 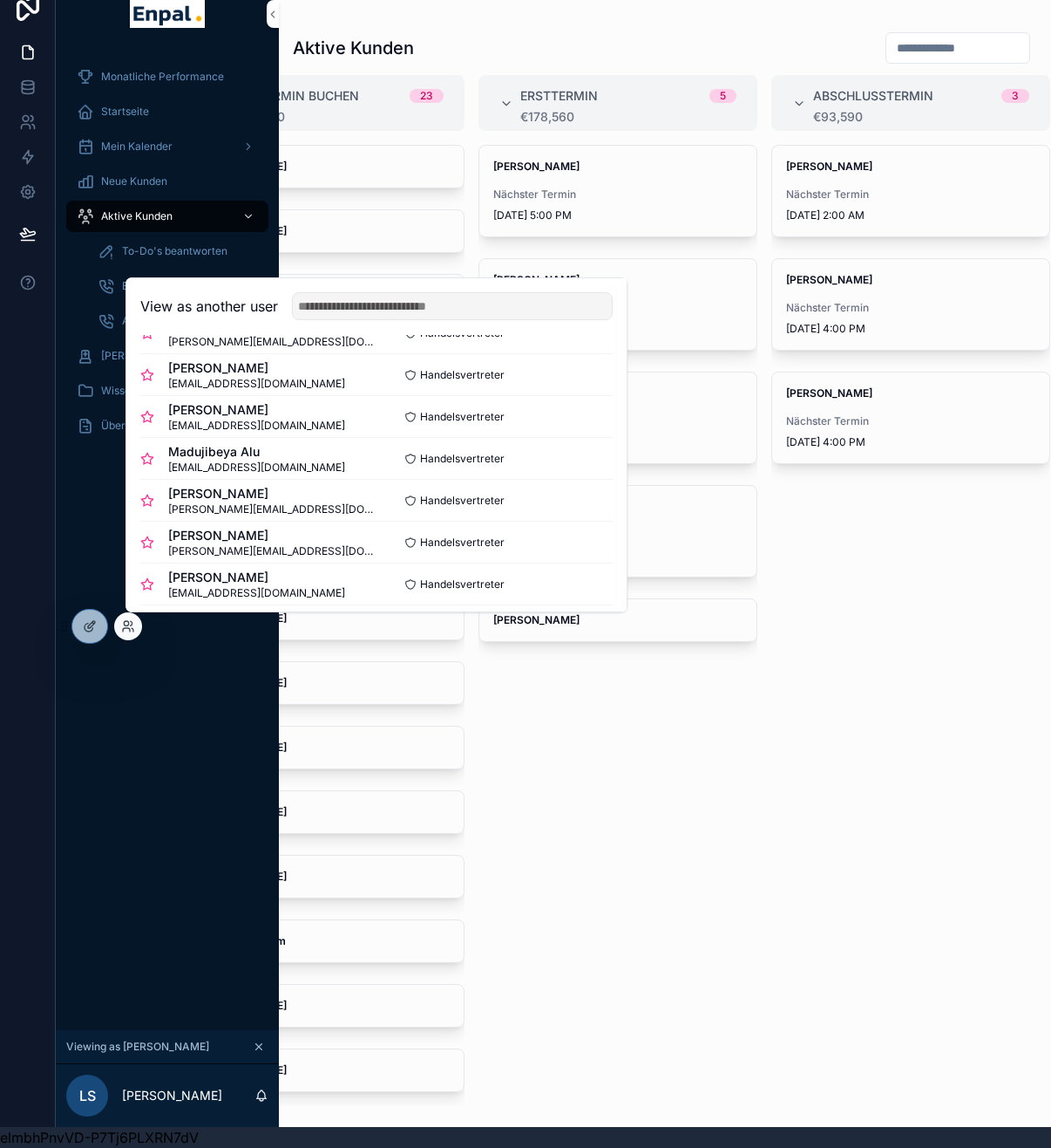 What do you see at coordinates (87, 1096) in the screenshot?
I see `span: LS` at bounding box center [87, 1096].